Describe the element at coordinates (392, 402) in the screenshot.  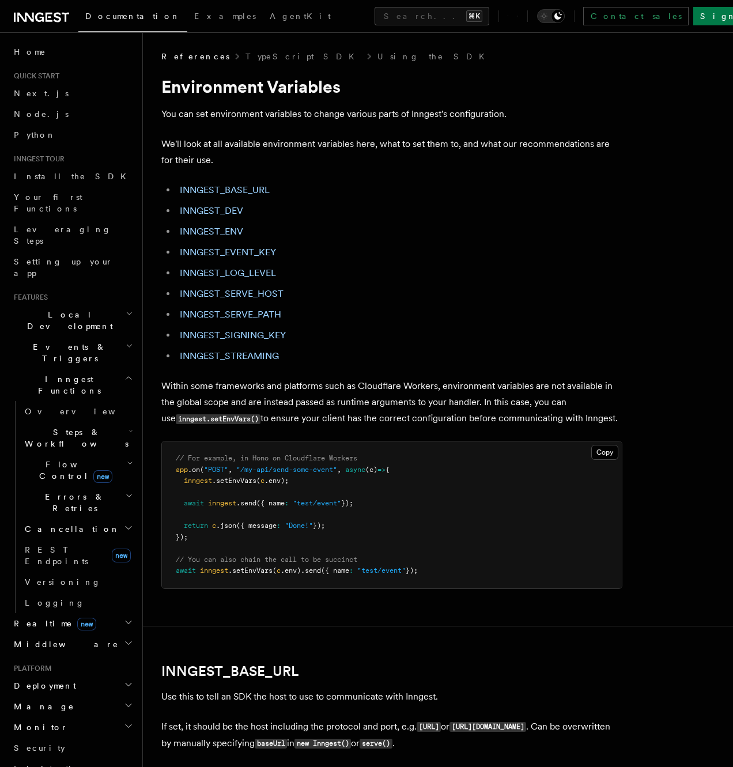
I see `p: Within some frameworks and platforms such as Cloudflare Workers, environment variables are not av...` at that location.